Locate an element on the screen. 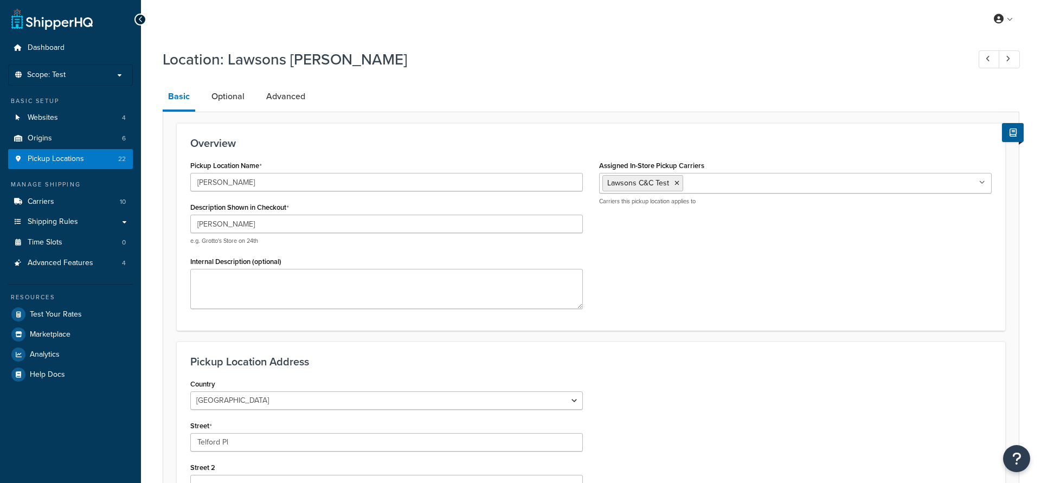 This screenshot has width=1041, height=483. p: Carriers this pickup location applies to is located at coordinates (795, 201).